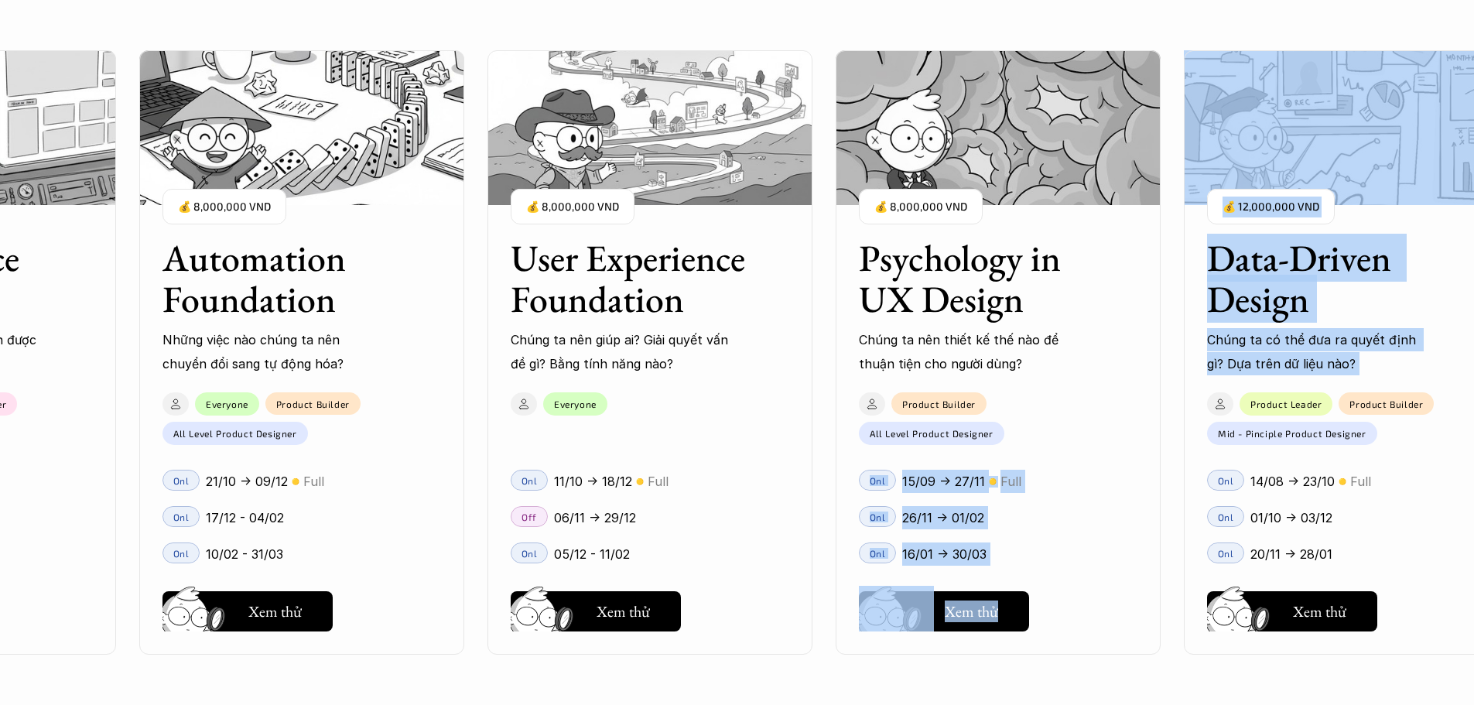  Describe the element at coordinates (971, 351) in the screenshot. I see `p: Chúng ta nên thiết kế thế nào để thuận tiện cho người dùng?` at that location.